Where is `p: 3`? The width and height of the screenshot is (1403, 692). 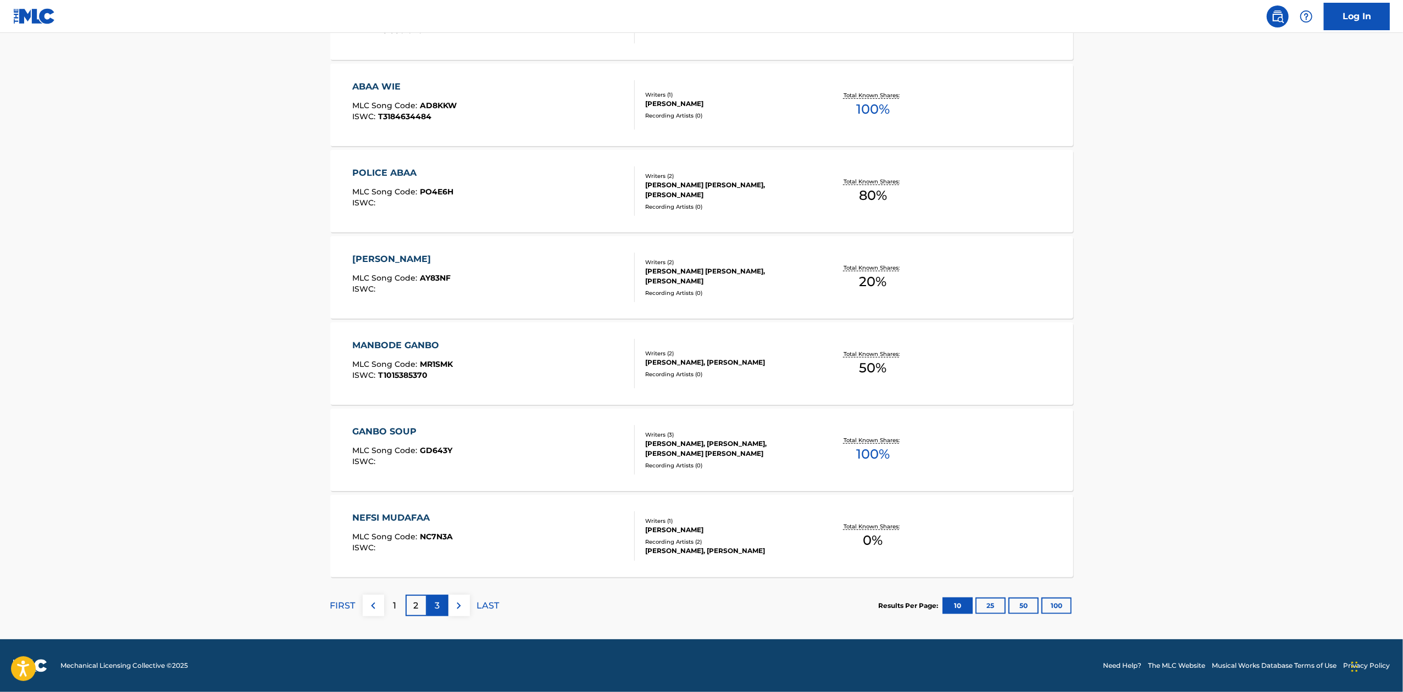
p: 3 is located at coordinates (437, 606).